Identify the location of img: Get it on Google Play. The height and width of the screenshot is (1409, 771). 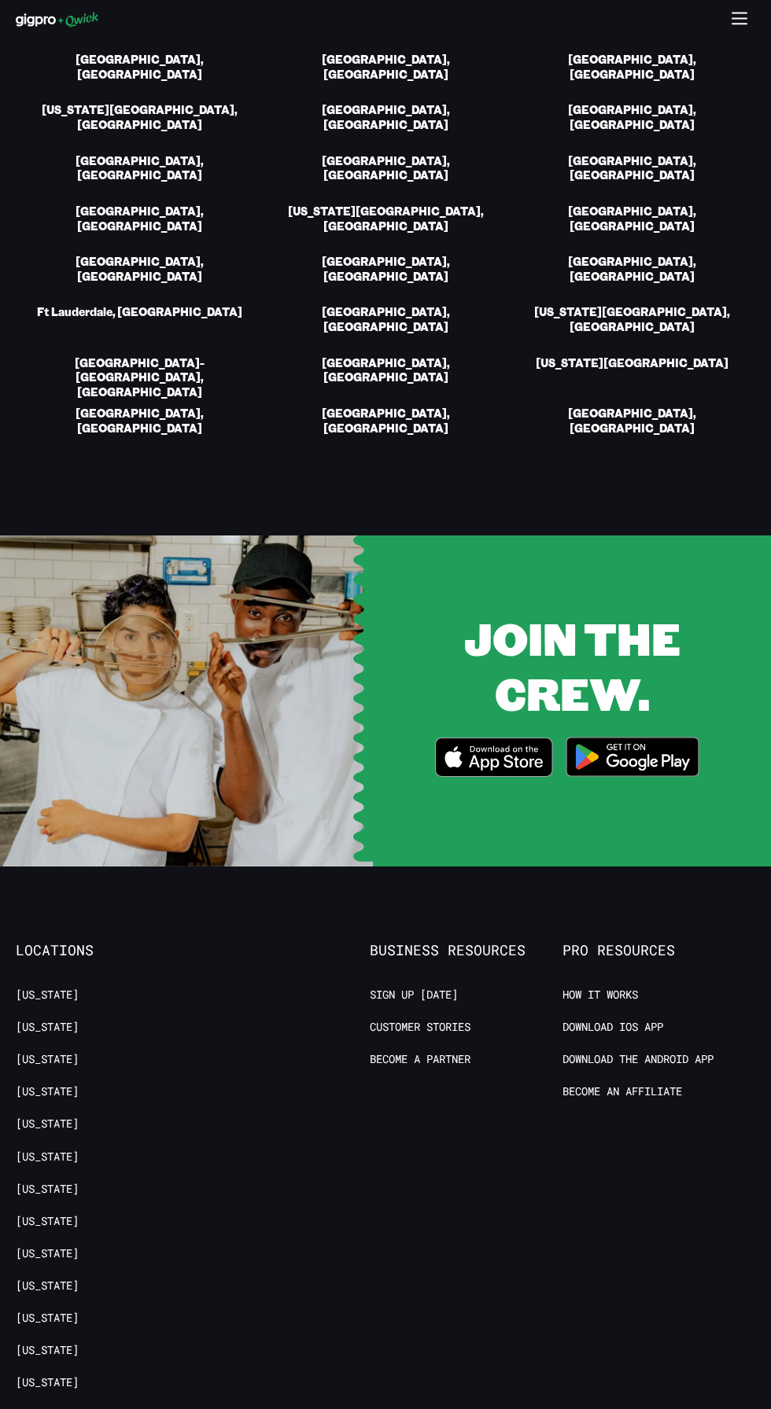
(632, 756).